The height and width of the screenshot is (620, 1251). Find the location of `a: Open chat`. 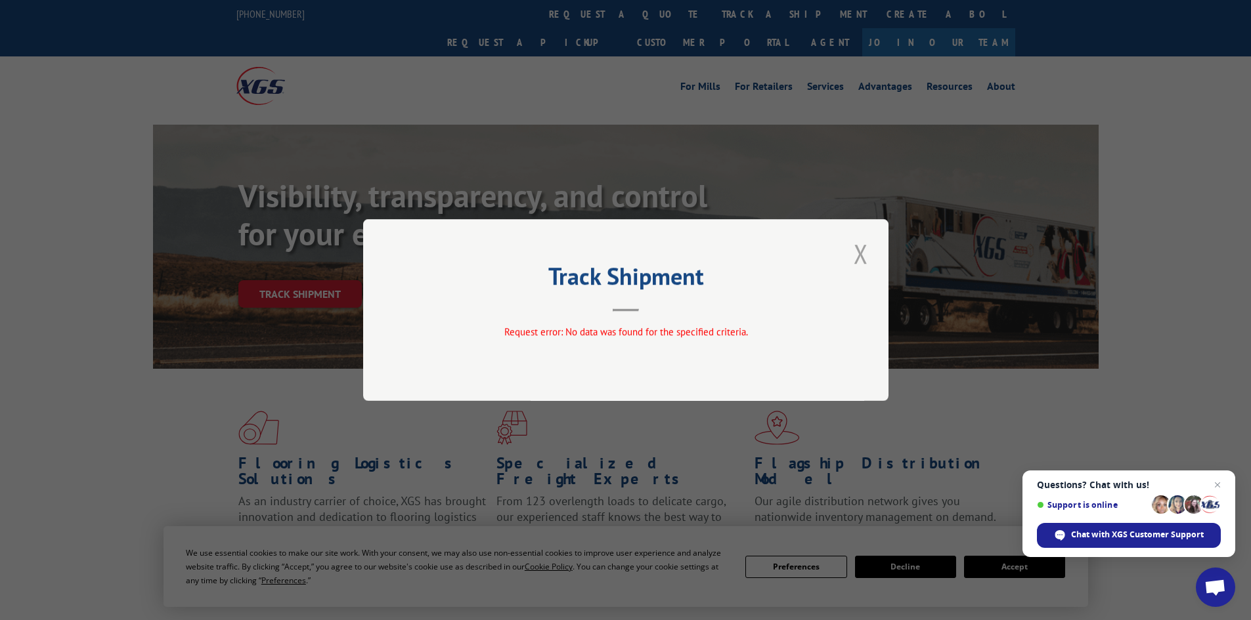

a: Open chat is located at coordinates (1215, 588).